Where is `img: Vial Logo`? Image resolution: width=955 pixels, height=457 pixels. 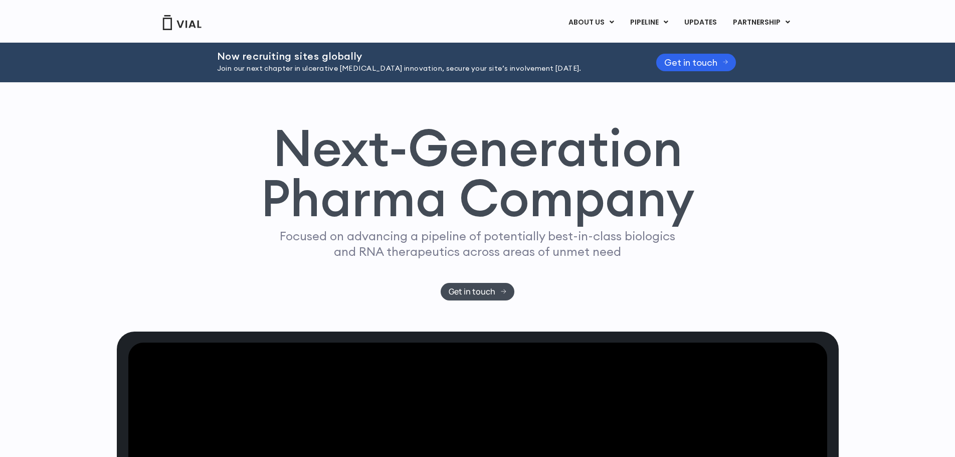
img: Vial Logo is located at coordinates (182, 23).